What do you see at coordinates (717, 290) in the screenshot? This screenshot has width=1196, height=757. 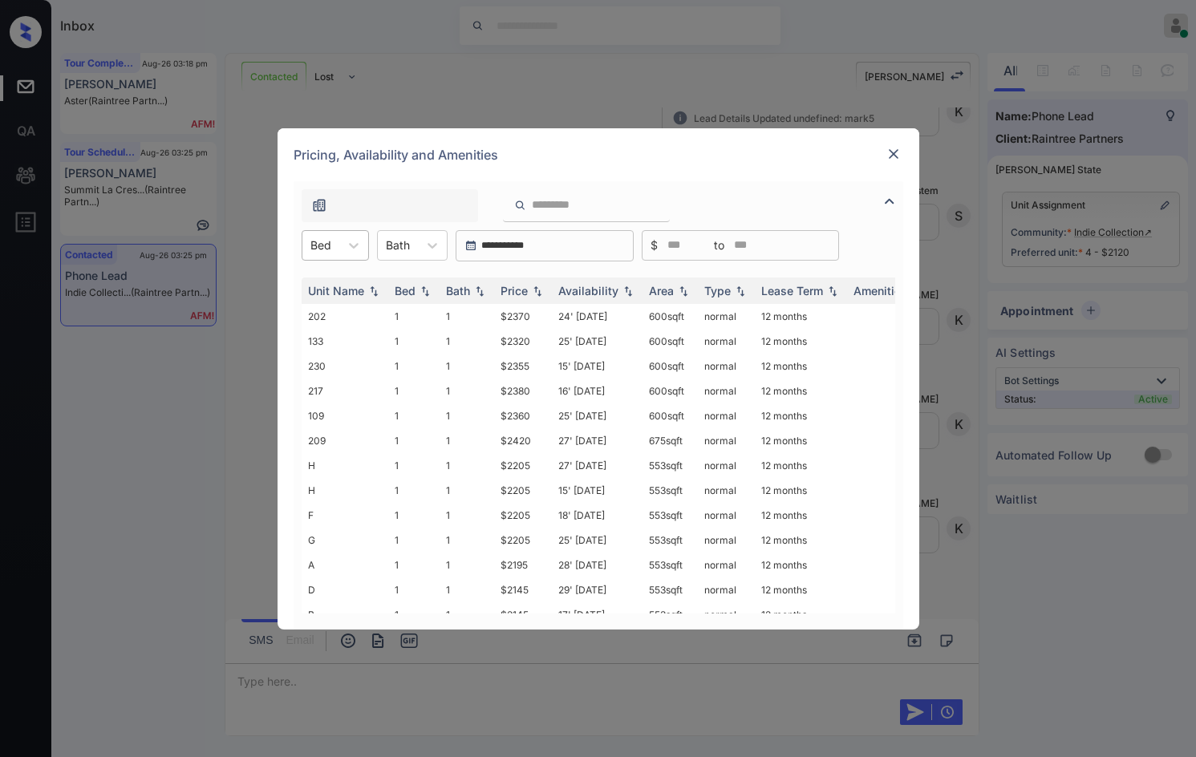 I see `div: Type` at bounding box center [717, 290].